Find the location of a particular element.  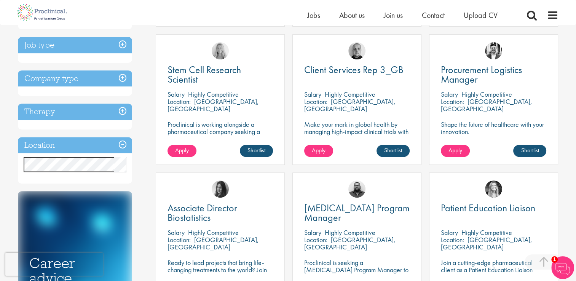

span: Jobs is located at coordinates (314, 15).